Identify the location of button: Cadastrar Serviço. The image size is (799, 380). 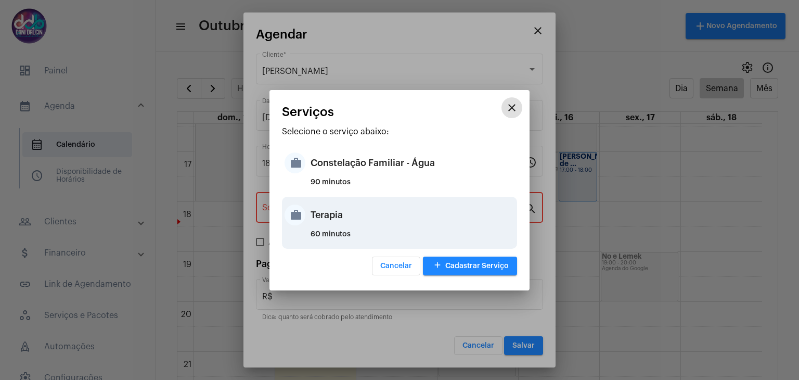
(470, 266).